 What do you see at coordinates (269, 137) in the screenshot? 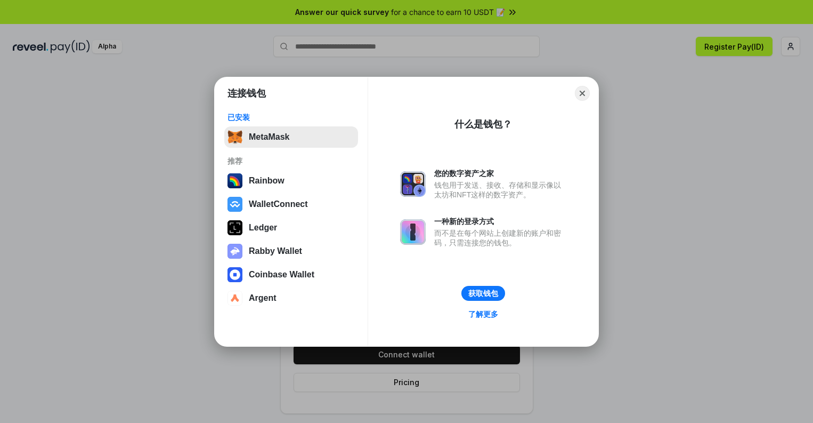
I see `div: MetaMask` at bounding box center [269, 137].